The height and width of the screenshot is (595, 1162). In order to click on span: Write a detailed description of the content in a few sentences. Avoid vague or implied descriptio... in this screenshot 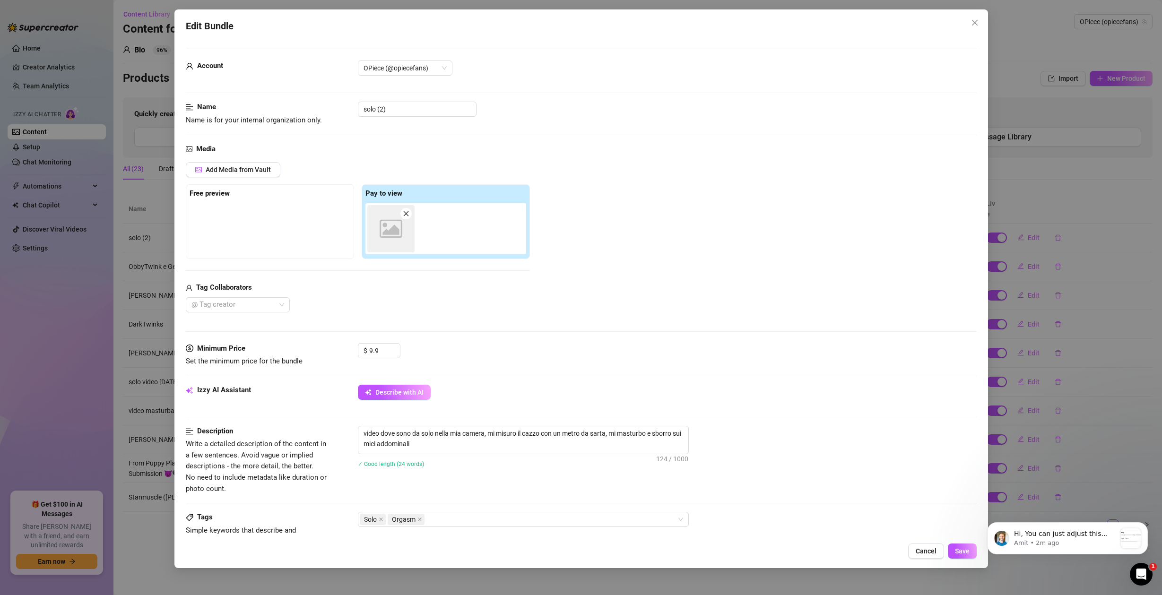, I will do `click(256, 466)`.